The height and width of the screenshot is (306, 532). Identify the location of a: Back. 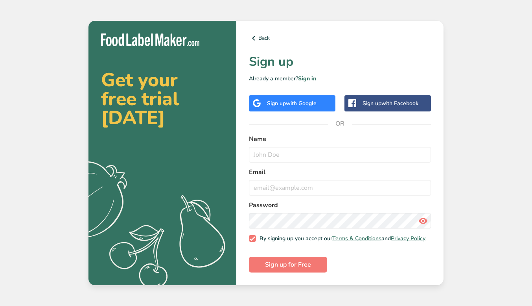
(340, 38).